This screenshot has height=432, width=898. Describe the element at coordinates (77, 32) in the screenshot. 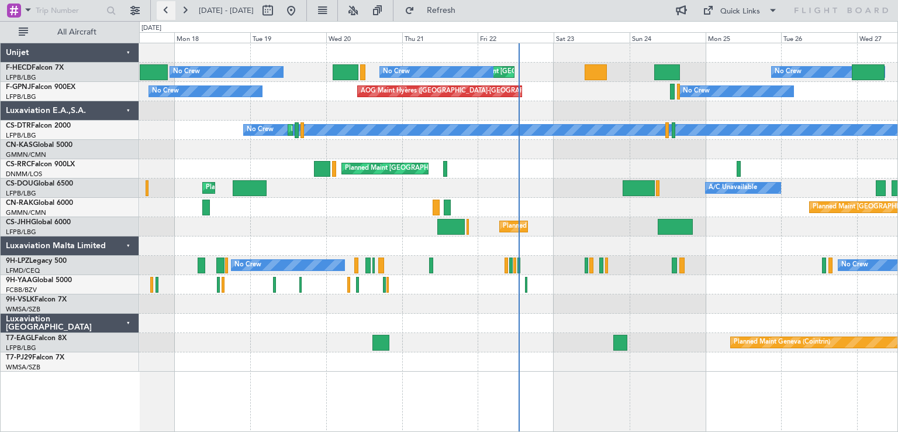

I see `span: All Aircraft` at that location.